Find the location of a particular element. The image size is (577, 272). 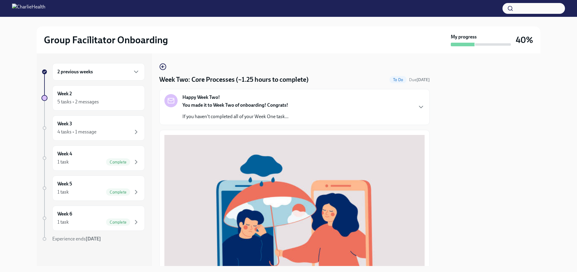

h6: Week 3 is located at coordinates (65, 124).